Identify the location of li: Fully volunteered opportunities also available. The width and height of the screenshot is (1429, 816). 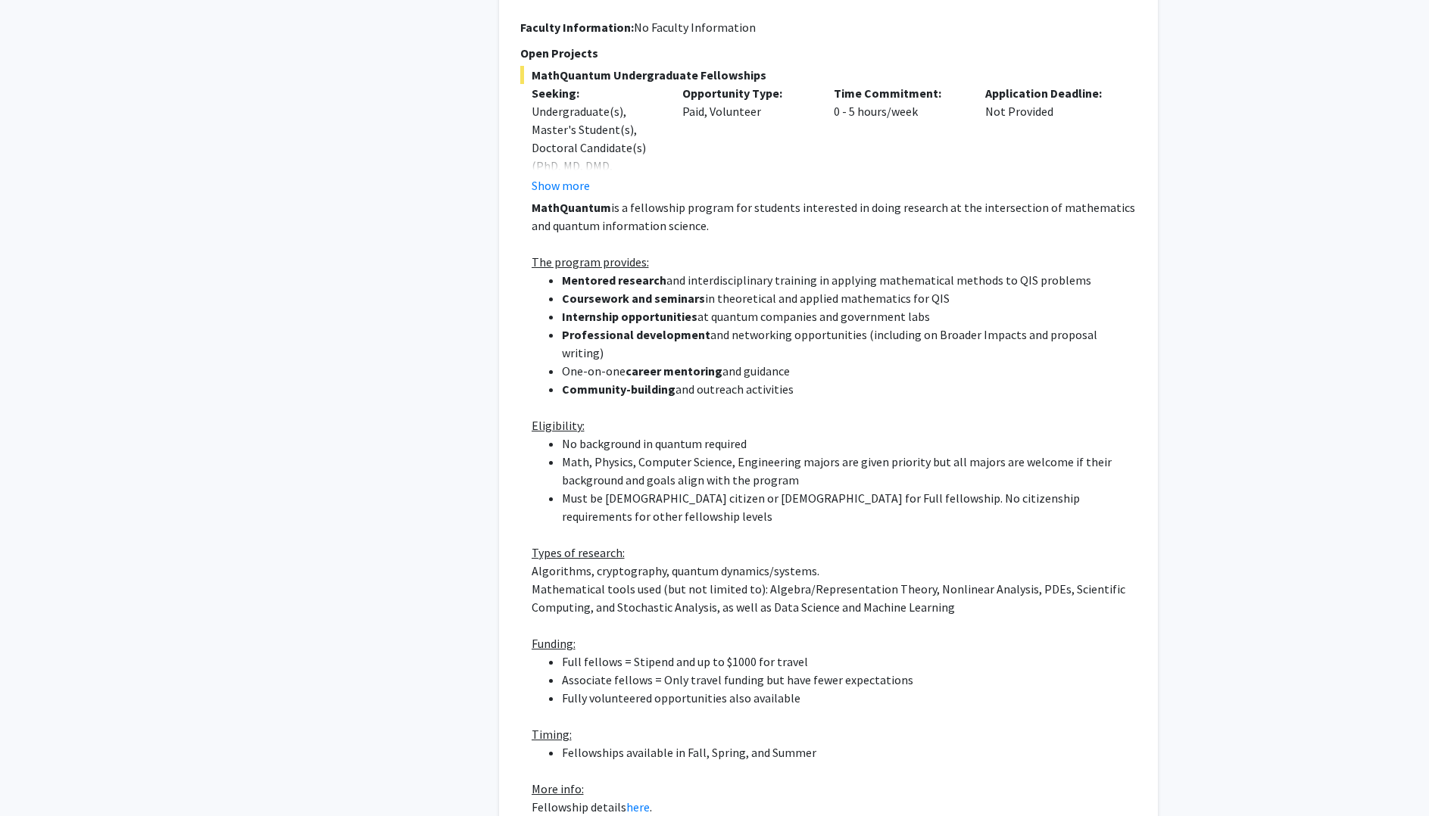
(849, 698).